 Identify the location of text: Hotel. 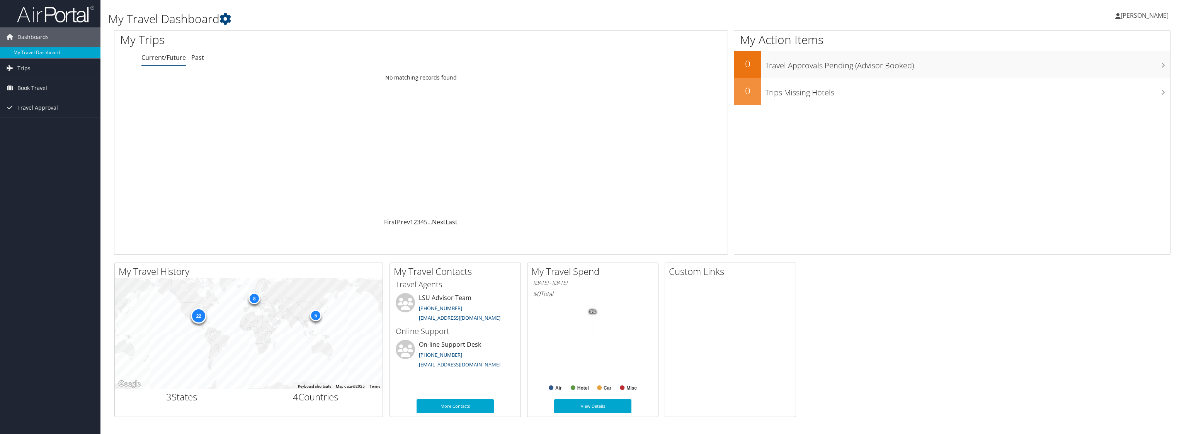
(583, 388).